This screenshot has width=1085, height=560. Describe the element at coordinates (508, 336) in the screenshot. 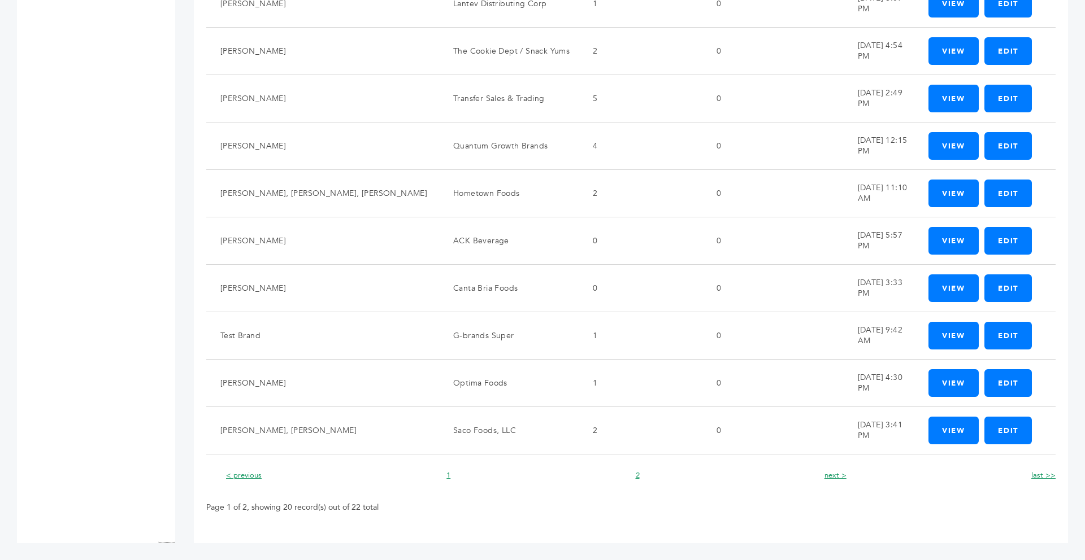

I see `td: G-brands Super` at that location.